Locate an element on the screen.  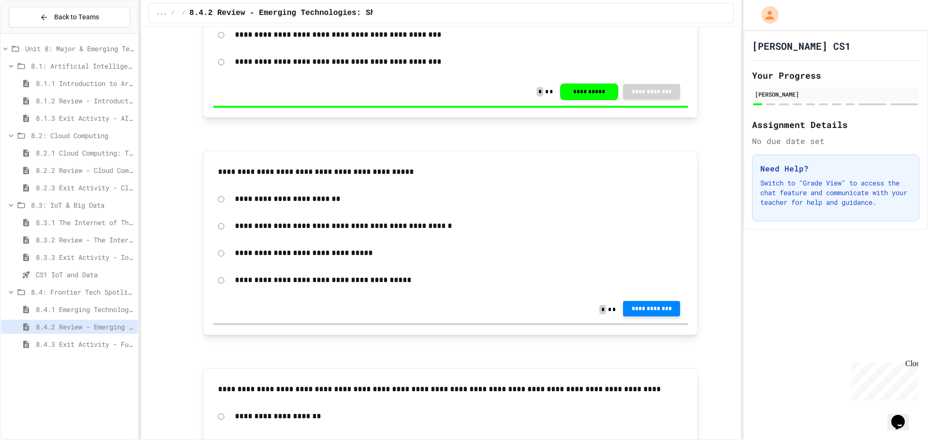
span: CS1 IoT and Data is located at coordinates (85, 275).